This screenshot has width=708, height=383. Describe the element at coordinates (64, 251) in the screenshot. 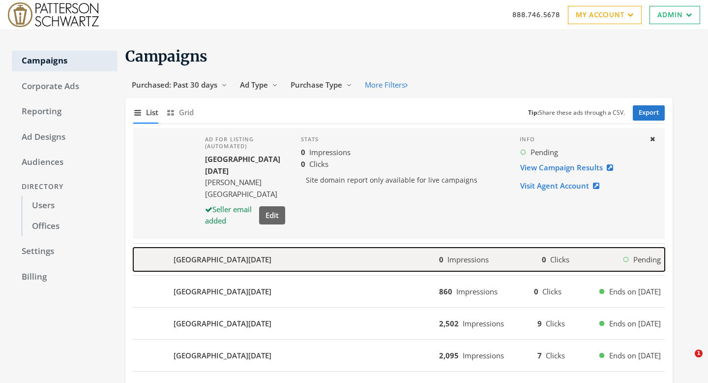

I see `a: Settings` at that location.